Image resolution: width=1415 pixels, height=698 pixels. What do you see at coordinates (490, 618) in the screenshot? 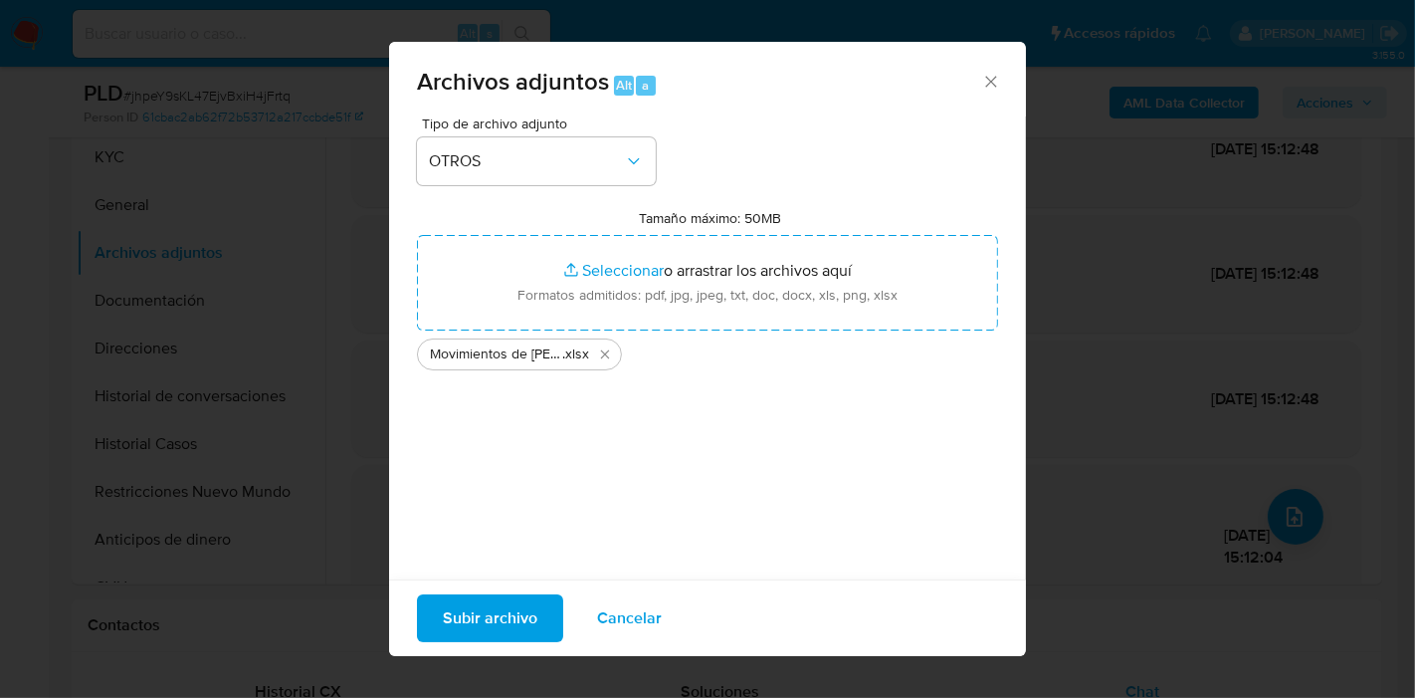
I see `span: Subir archivo` at bounding box center [490, 618].